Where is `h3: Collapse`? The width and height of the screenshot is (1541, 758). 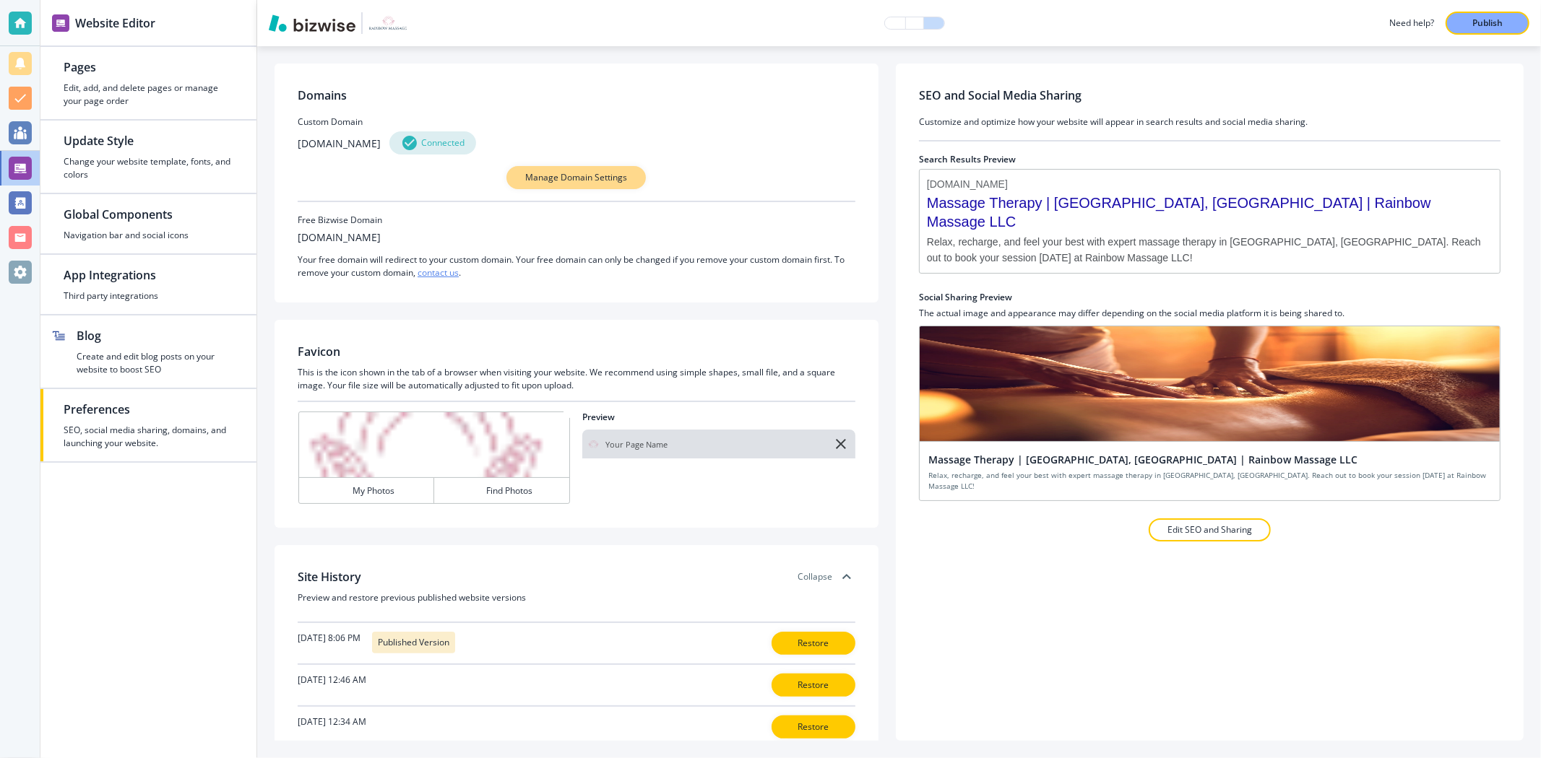
h3: Collapse is located at coordinates (815, 577).